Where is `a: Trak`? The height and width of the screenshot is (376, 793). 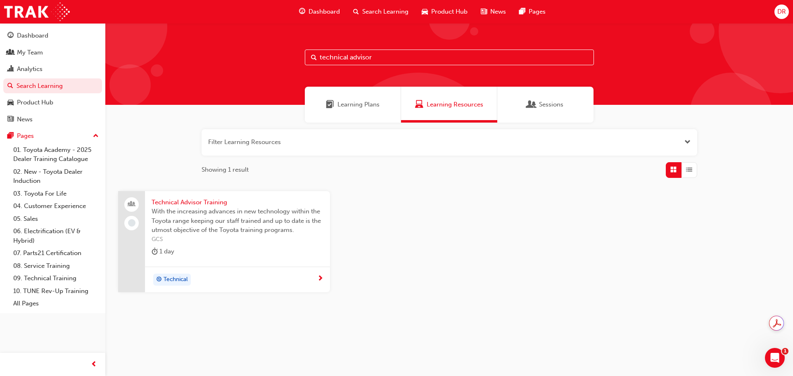 a: Trak is located at coordinates (37, 12).